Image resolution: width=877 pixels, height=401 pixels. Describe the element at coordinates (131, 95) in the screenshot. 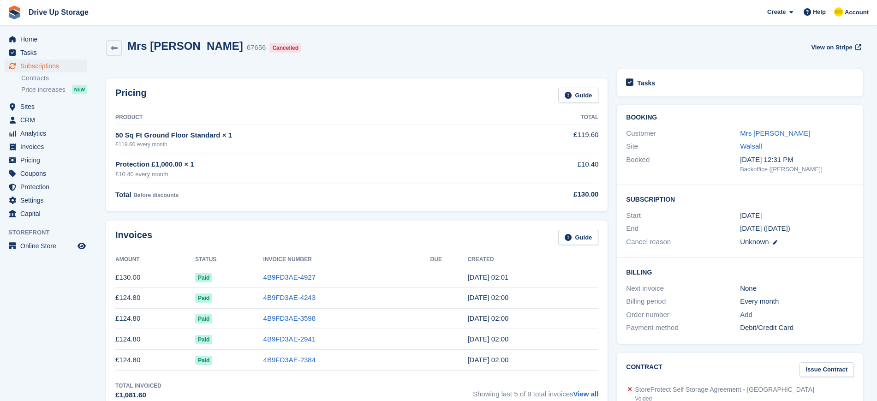

I see `h2: Pricing` at that location.